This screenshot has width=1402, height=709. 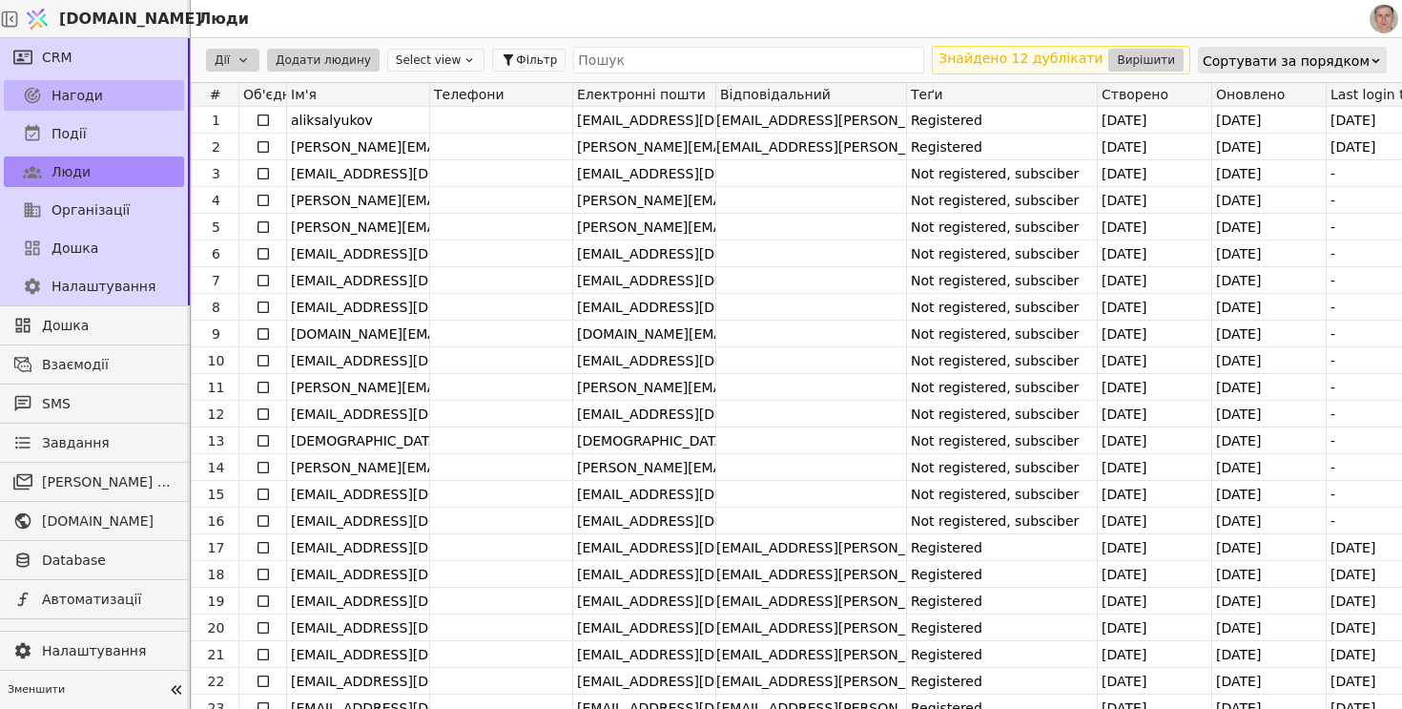 I want to click on button: Вирішити, so click(x=1145, y=60).